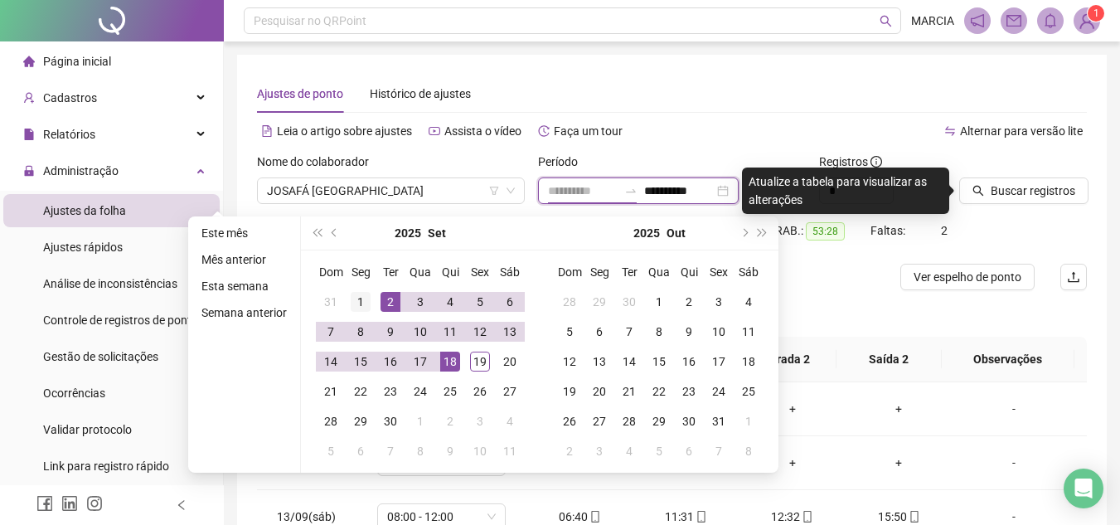 The width and height of the screenshot is (1120, 525). Describe the element at coordinates (80, 171) in the screenshot. I see `span: Administração` at that location.